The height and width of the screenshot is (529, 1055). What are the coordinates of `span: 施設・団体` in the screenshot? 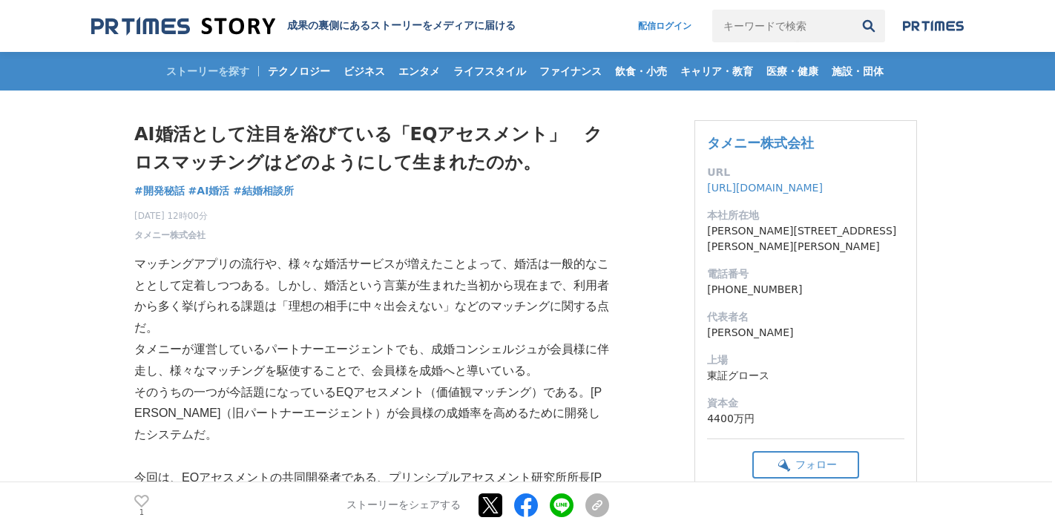 It's located at (857, 71).